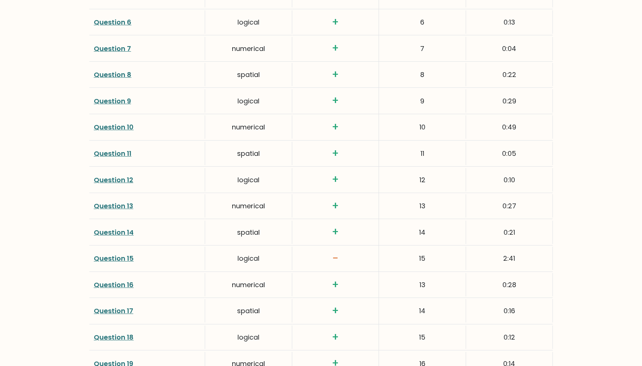 This screenshot has width=642, height=366. What do you see at coordinates (114, 206) in the screenshot?
I see `a: Question 13` at bounding box center [114, 206].